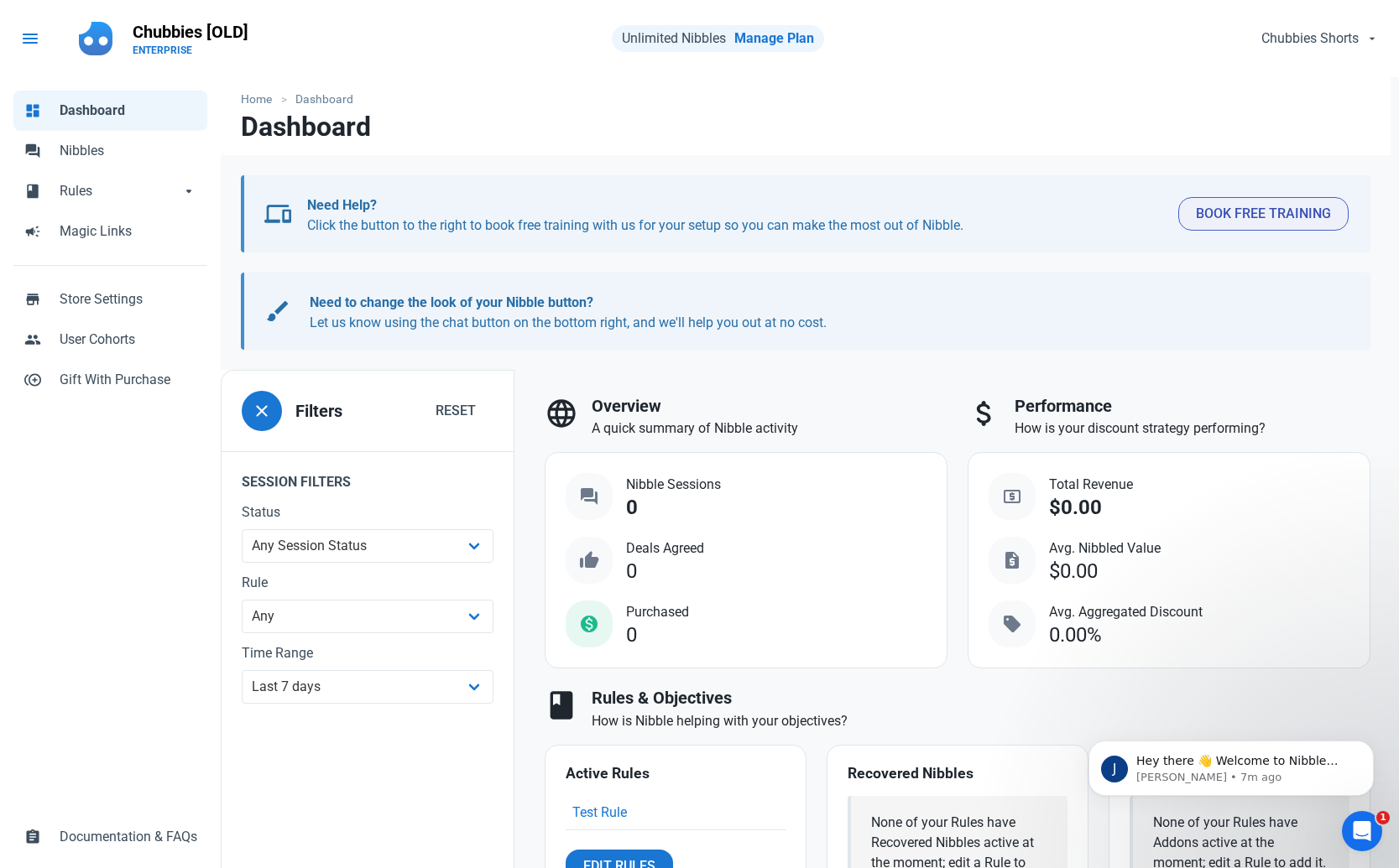  I want to click on label: Status, so click(368, 512).